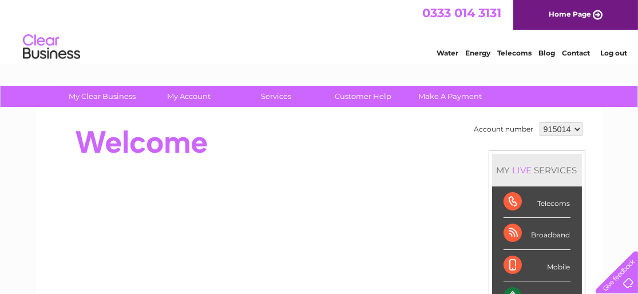  What do you see at coordinates (536, 170) in the screenshot?
I see `div: MY SERVICES` at bounding box center [536, 170].